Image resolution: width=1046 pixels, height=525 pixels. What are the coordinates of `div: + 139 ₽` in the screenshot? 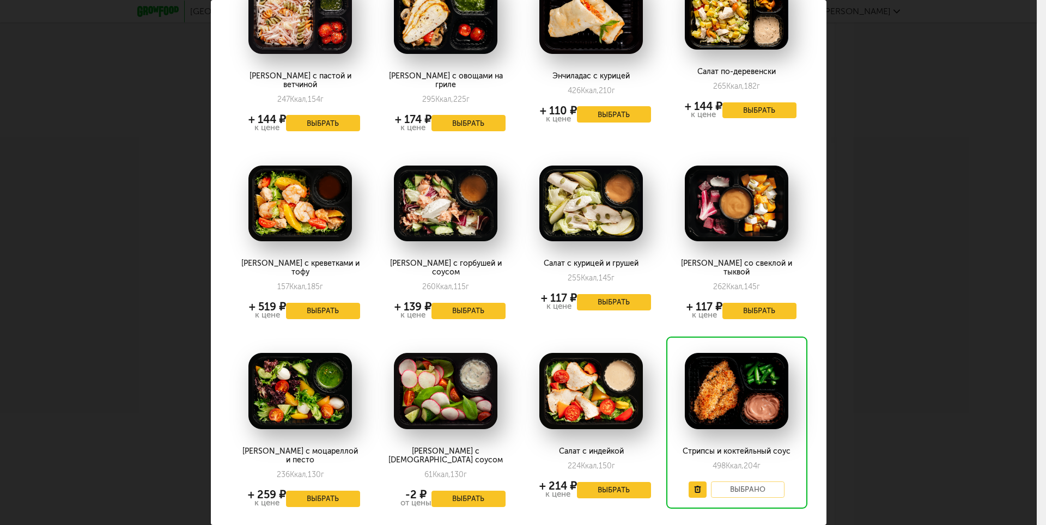 It's located at (413, 307).